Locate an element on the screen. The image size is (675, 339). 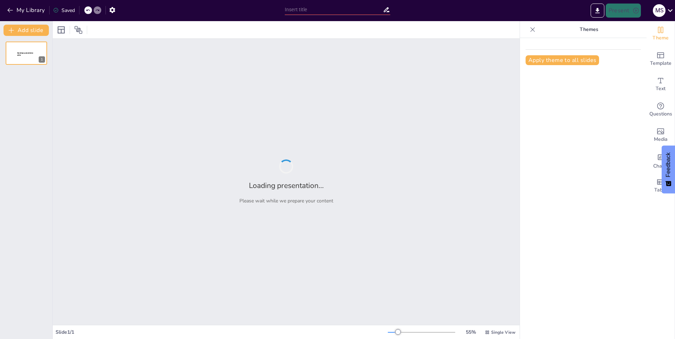
div: Add ready made slides is located at coordinates (661, 59).